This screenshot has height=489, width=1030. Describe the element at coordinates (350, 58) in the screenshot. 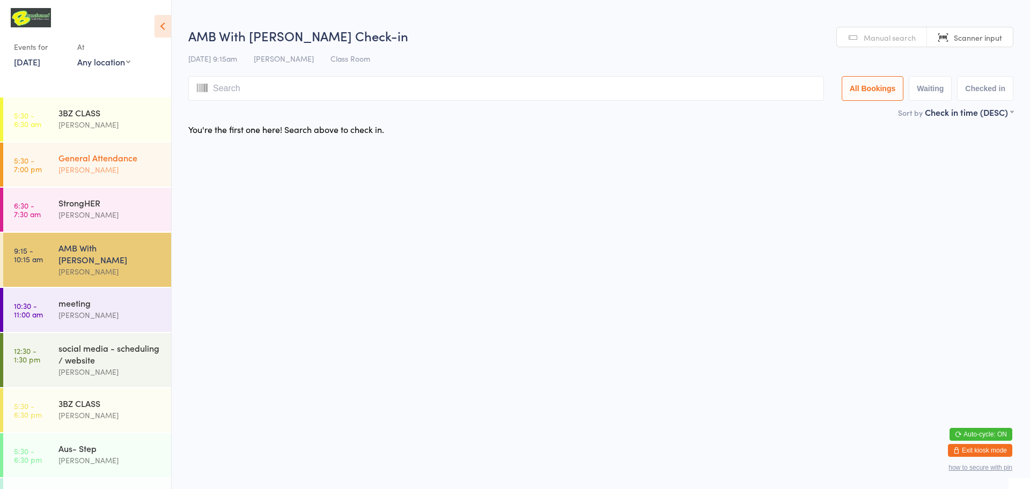

I see `span: Class Room` at that location.